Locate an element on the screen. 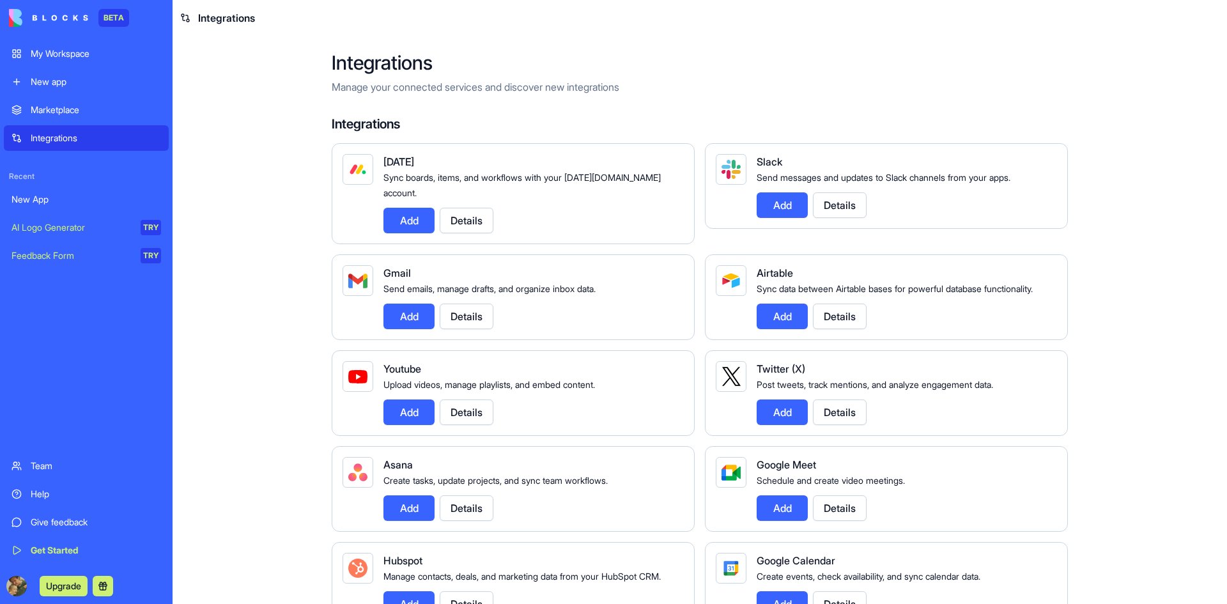  div: Feedback Form is located at coordinates (72, 256).